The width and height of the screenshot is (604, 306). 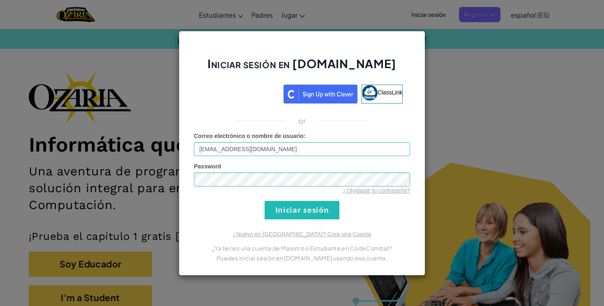 What do you see at coordinates (208, 167) in the screenshot?
I see `span: Password` at bounding box center [208, 167].